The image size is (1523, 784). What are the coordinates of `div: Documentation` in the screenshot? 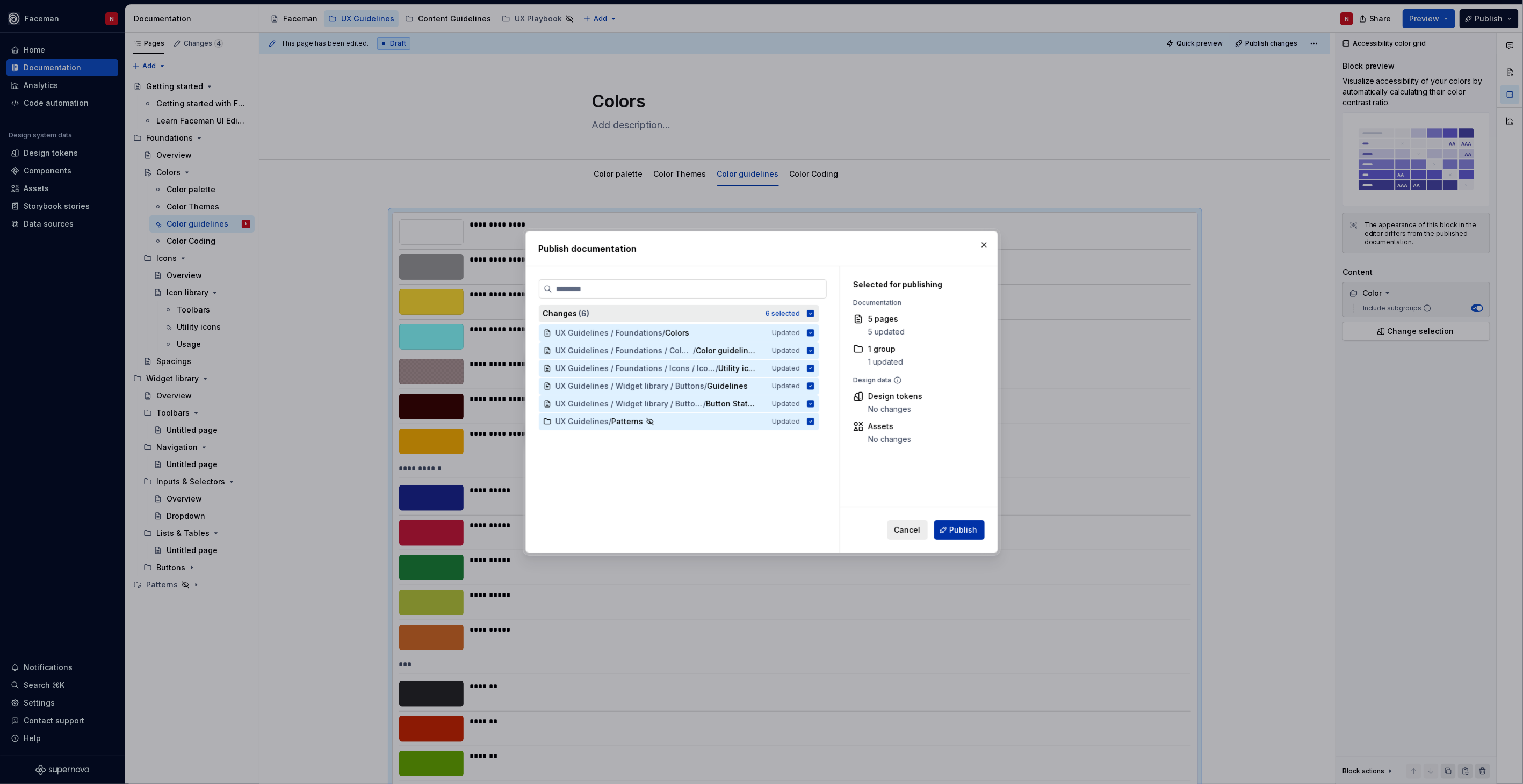 It's located at (913, 303).